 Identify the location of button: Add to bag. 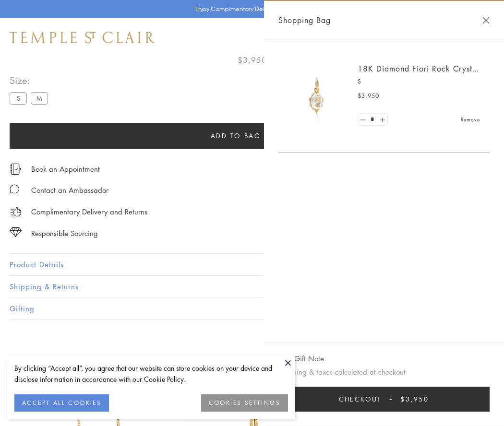
(236, 136).